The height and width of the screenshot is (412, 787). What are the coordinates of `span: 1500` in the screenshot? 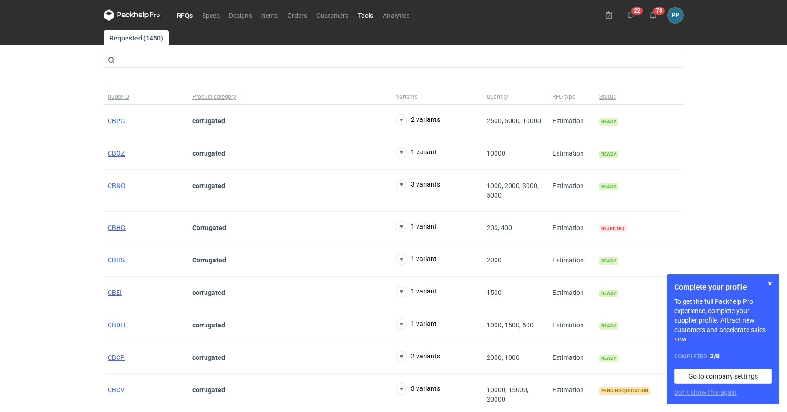 It's located at (494, 292).